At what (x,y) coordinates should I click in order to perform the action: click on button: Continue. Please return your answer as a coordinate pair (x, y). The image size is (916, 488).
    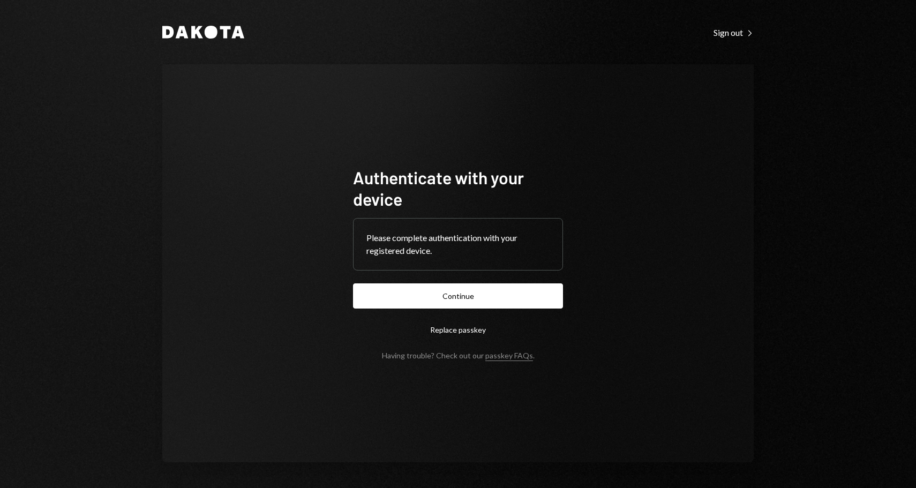
    Looking at the image, I should click on (458, 296).